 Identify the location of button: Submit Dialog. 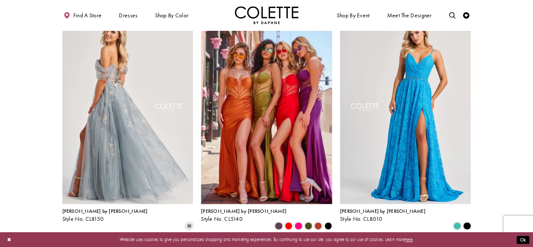
(523, 239).